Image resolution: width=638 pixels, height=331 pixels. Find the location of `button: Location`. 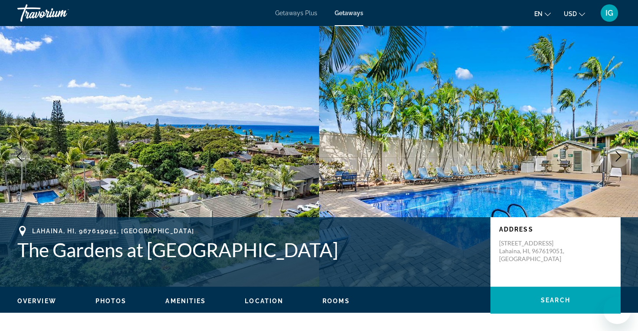

button: Location is located at coordinates (264, 301).